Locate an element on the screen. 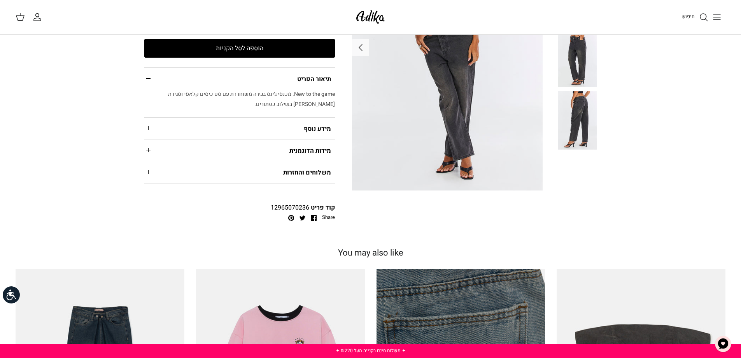 This screenshot has height=358, width=741. a: החשבון שלי is located at coordinates (39, 17).